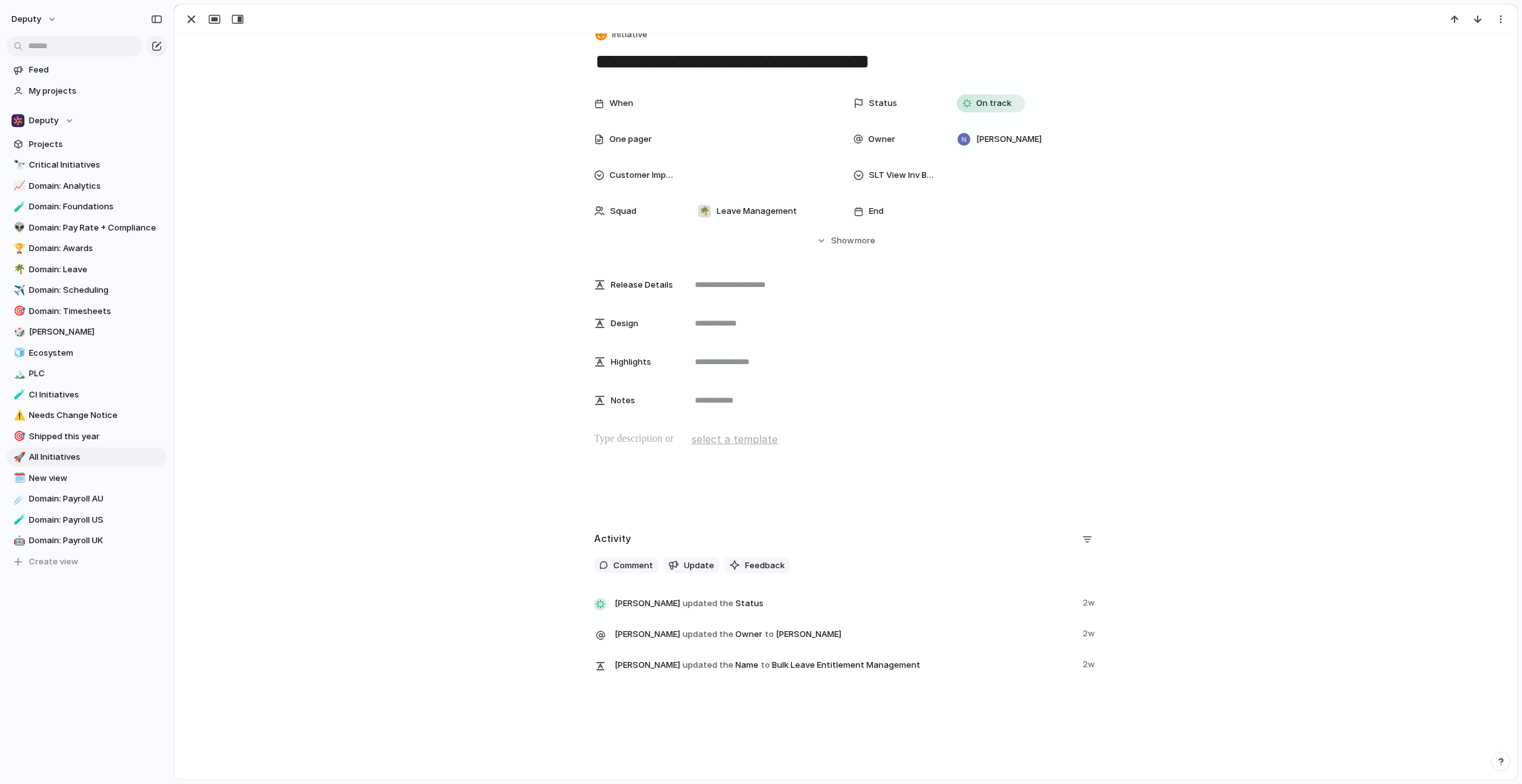  What do you see at coordinates (44, 121) in the screenshot?
I see `span: Deputy` at bounding box center [44, 121].